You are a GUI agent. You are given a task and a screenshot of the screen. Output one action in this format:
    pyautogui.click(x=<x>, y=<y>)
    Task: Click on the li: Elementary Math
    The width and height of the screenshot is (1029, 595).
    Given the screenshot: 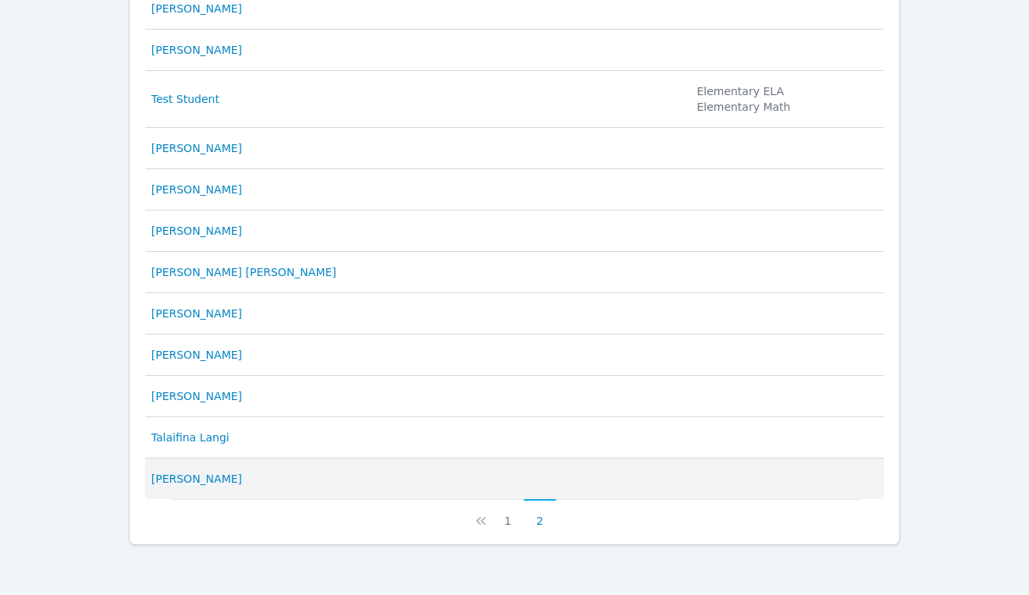 What is the action you would take?
    pyautogui.click(x=785, y=107)
    